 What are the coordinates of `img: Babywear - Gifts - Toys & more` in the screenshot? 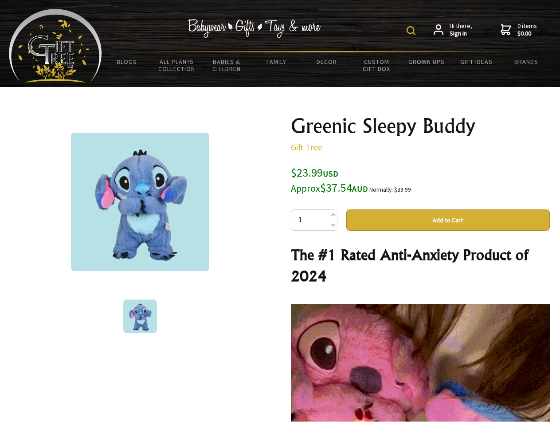 It's located at (255, 28).